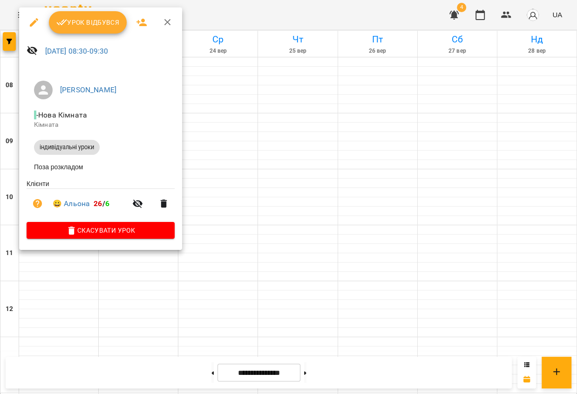 The width and height of the screenshot is (577, 394). I want to click on span: індивідуальні уроки, so click(67, 147).